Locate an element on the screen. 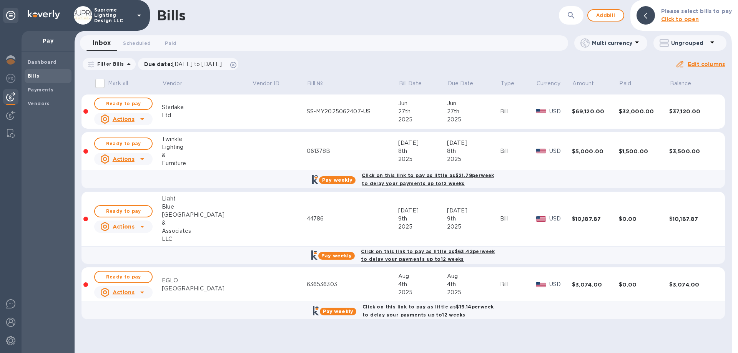 The image size is (738, 353). p: Paid is located at coordinates (625, 83).